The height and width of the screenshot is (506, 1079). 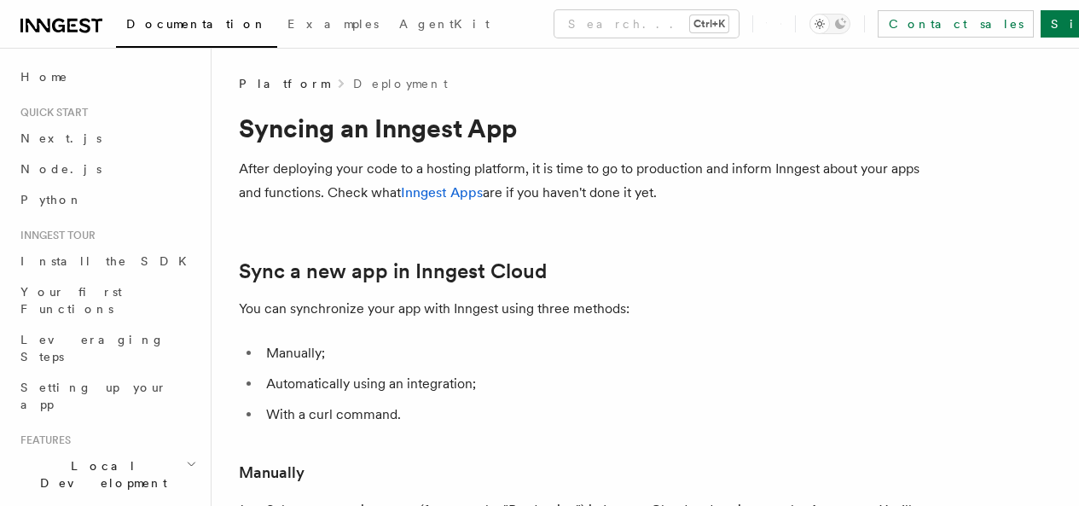 I want to click on p: You can synchronize your app with Inngest using three methods:, so click(x=580, y=309).